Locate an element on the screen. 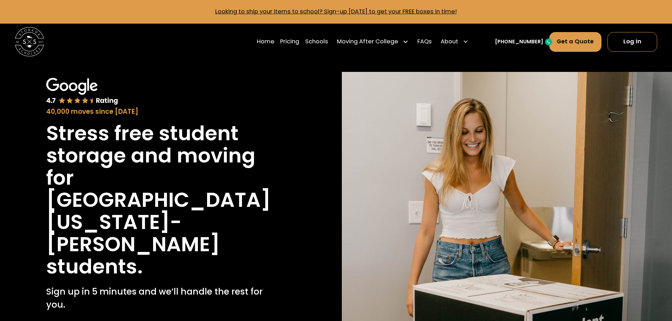 The height and width of the screenshot is (321, 672). h1: students. is located at coordinates (94, 266).